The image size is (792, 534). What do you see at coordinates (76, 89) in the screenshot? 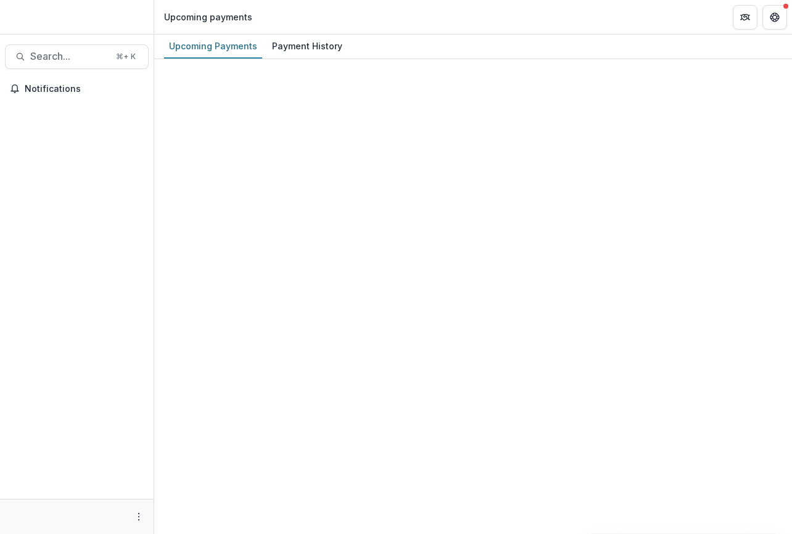
I see `button: Notifications` at bounding box center [76, 89].